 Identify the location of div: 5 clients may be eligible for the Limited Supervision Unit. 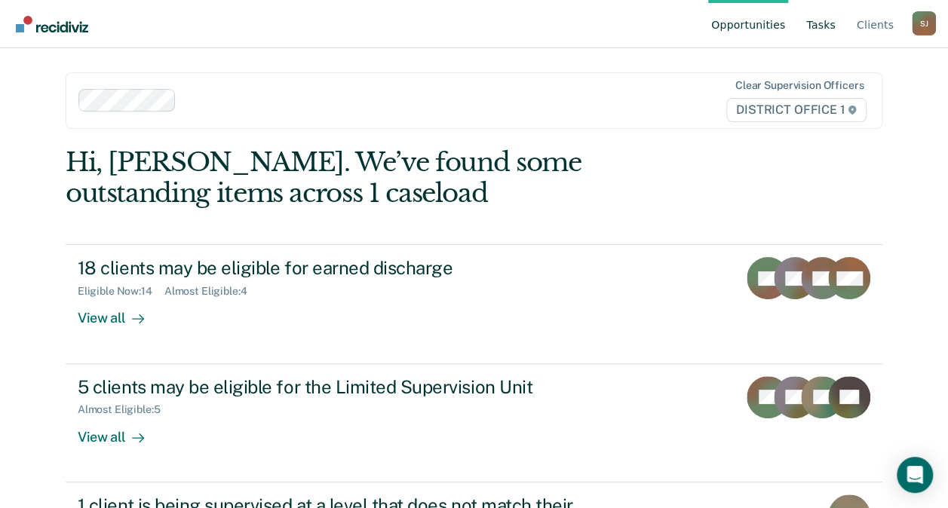
(342, 387).